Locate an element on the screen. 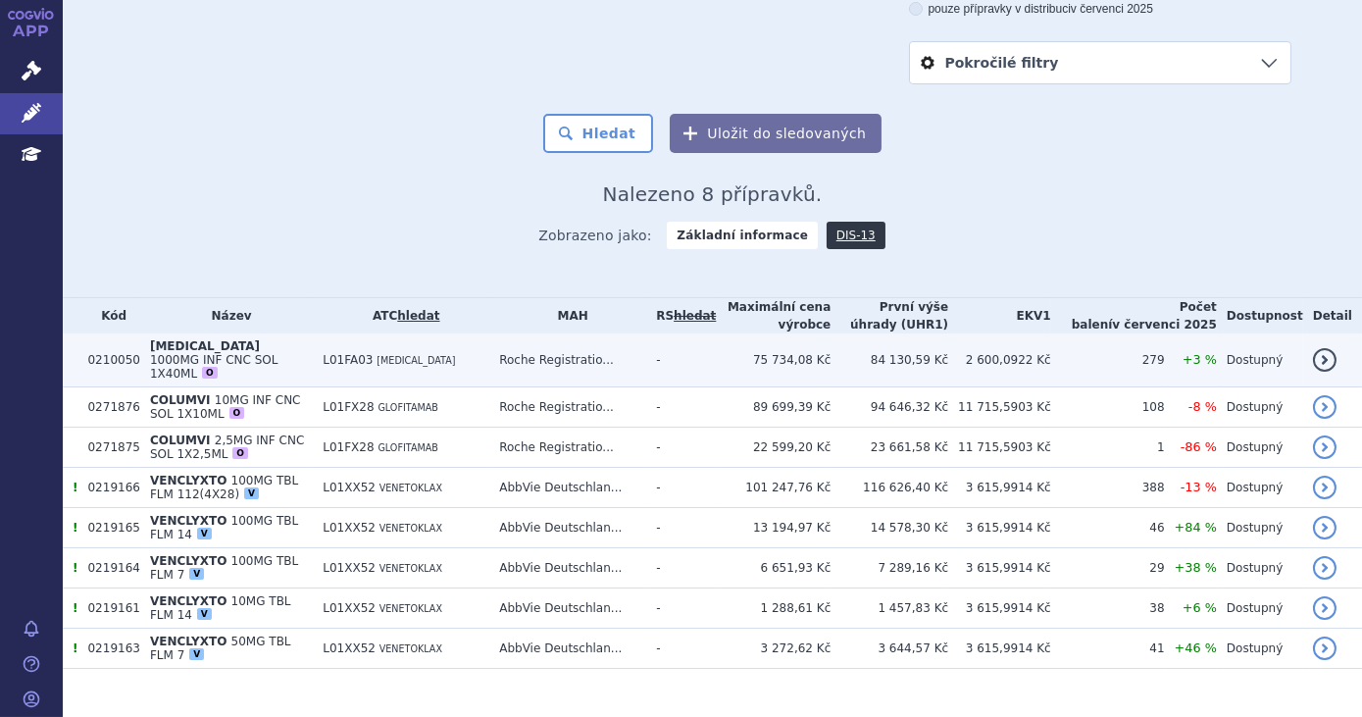  td: 84 130,59 Kč is located at coordinates (889, 360).